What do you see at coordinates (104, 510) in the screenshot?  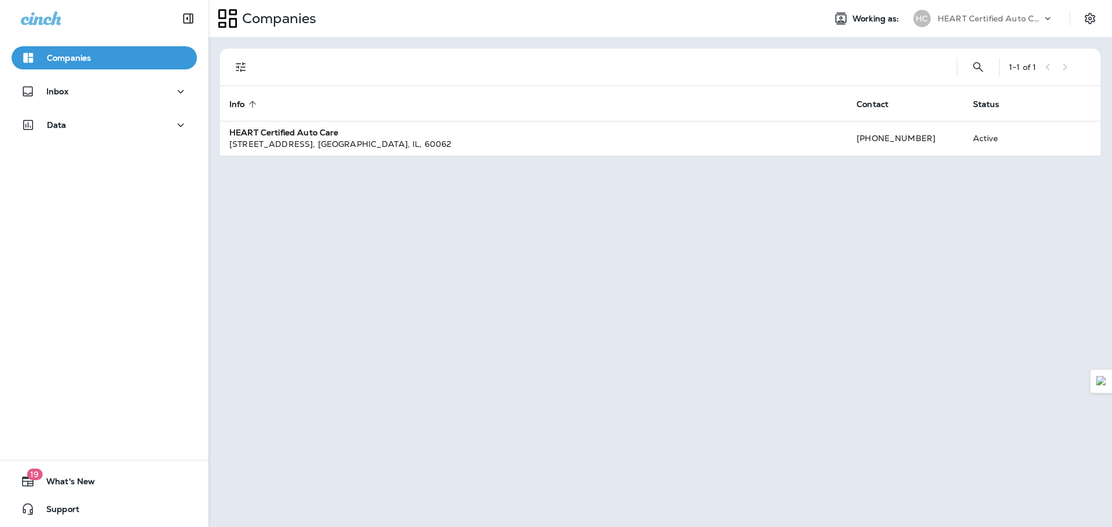 I see `button: Support` at bounding box center [104, 510].